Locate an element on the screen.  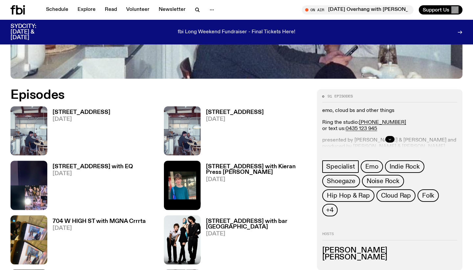
p: Ring the studio: or text us: is located at coordinates (390, 126).